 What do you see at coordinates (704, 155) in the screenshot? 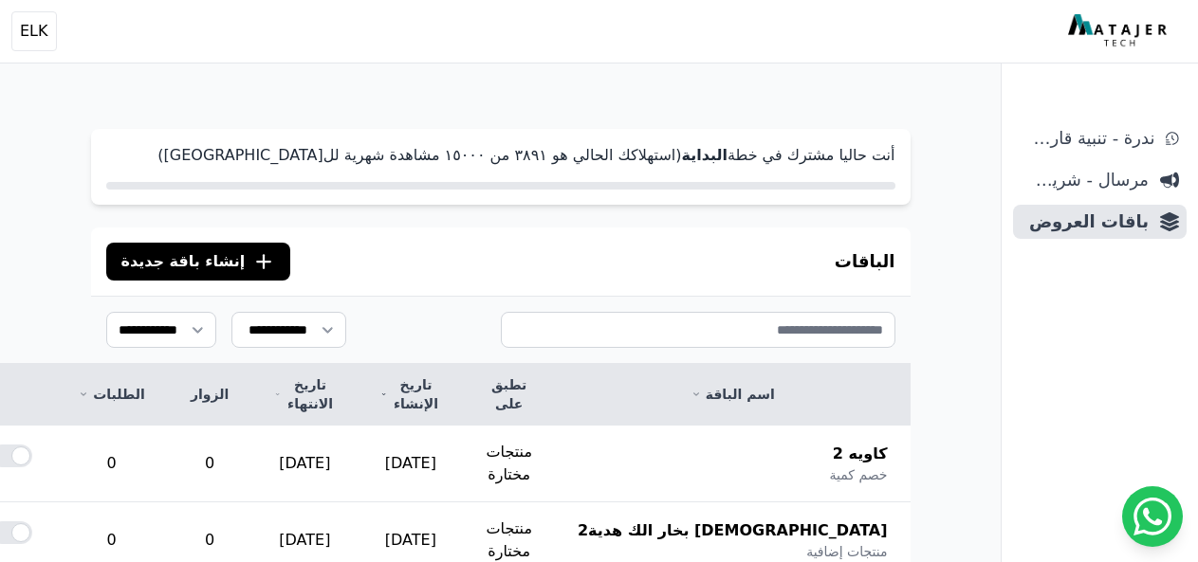
I see `strong: البداية` at bounding box center [704, 155].